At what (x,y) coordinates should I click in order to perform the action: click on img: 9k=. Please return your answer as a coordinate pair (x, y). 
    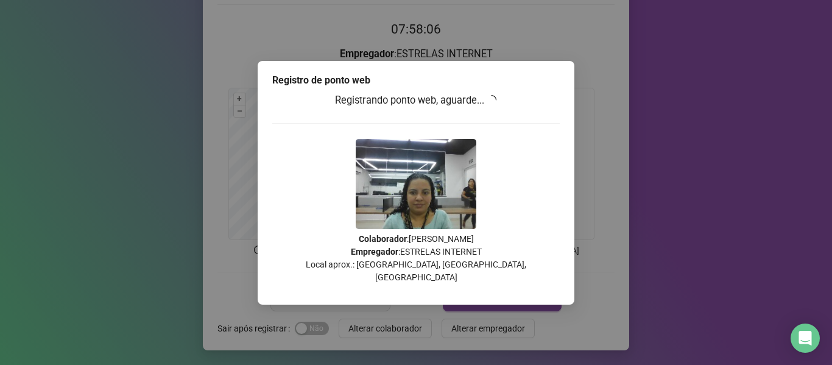
    Looking at the image, I should click on (416, 184).